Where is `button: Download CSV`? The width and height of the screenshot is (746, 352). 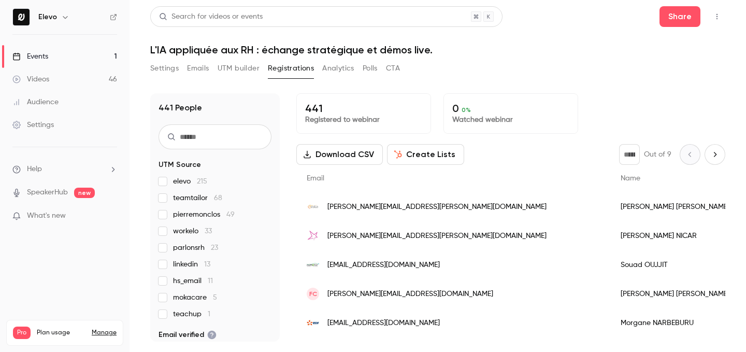 button: Download CSV is located at coordinates (339, 154).